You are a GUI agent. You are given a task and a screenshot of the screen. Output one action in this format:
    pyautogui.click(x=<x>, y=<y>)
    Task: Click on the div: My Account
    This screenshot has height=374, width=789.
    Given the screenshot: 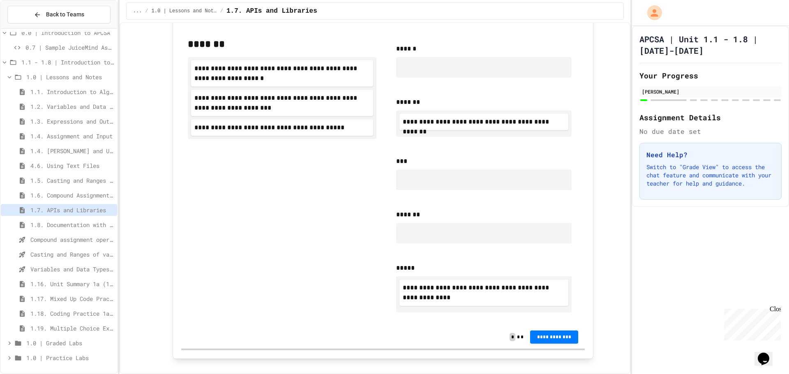 What is the action you would take?
    pyautogui.click(x=651, y=13)
    